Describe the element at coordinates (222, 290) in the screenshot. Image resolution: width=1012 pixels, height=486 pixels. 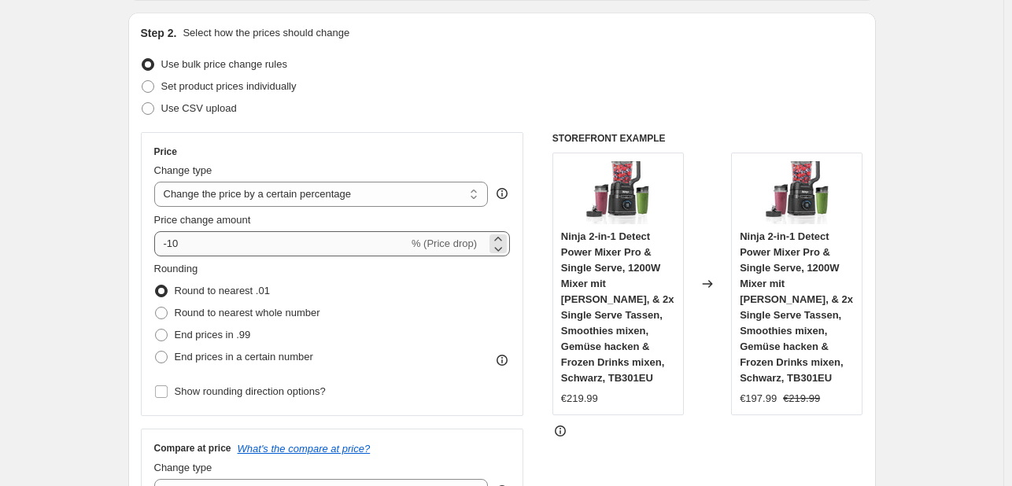
I see `span: Round to nearest .01` at that location.